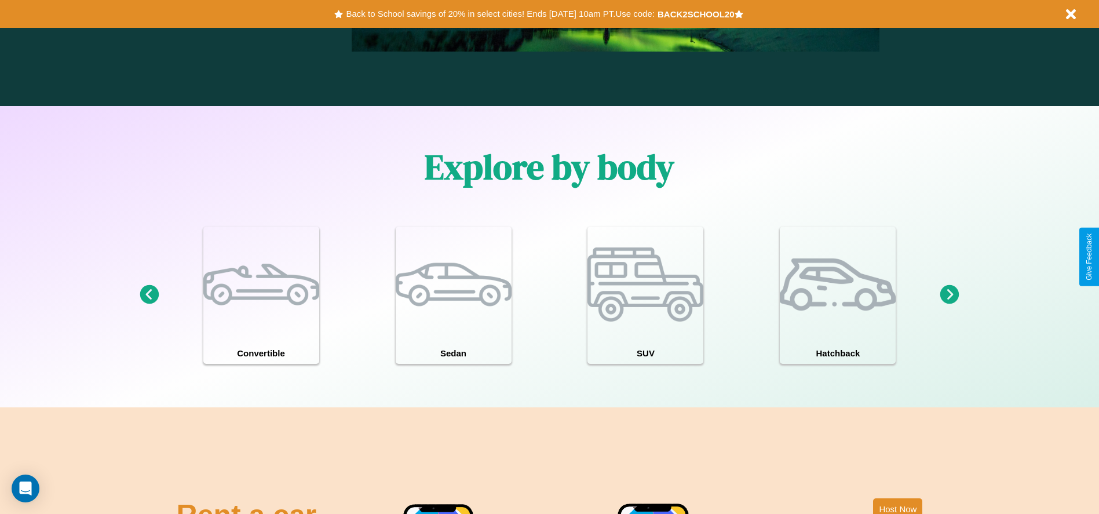 This screenshot has height=514, width=1099. I want to click on h4: Convertible, so click(261, 353).